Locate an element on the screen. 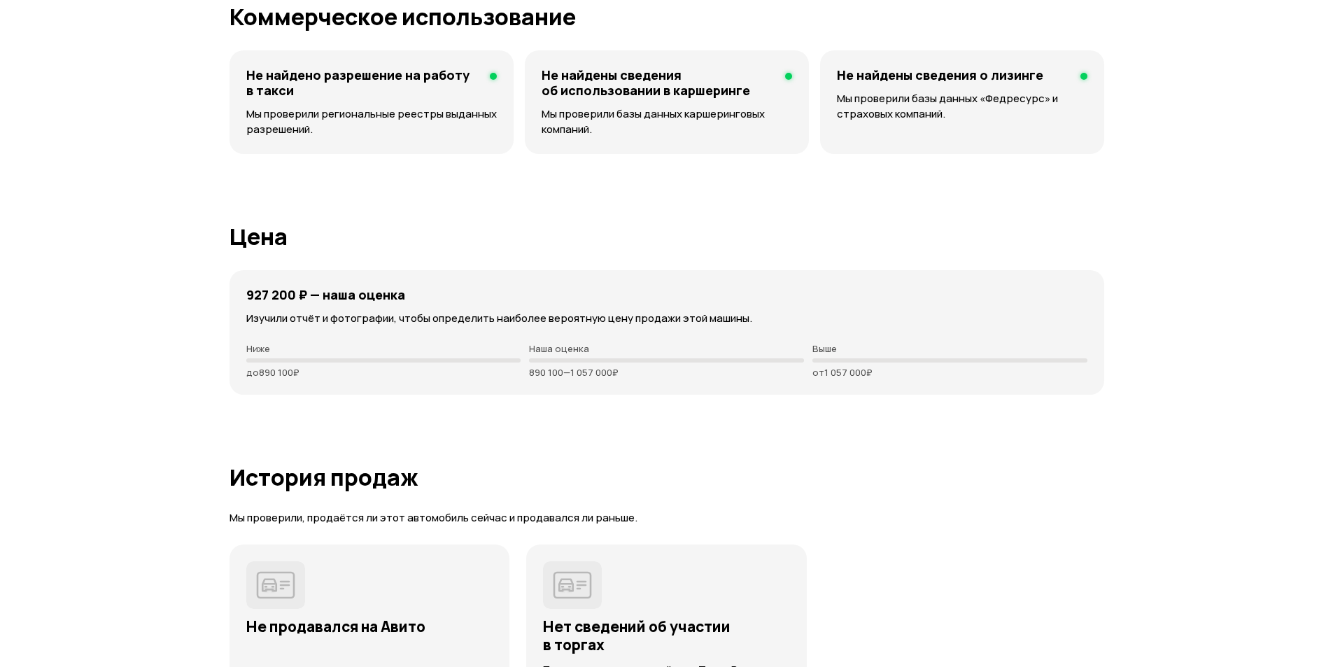  p: Ниже is located at coordinates (383, 348).